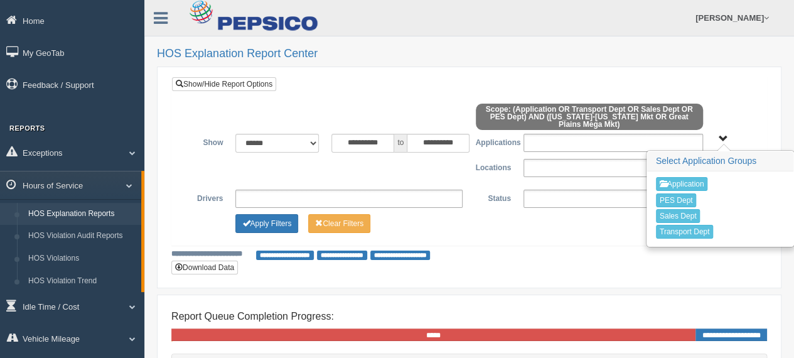 This screenshot has height=358, width=794. I want to click on label: Status, so click(493, 197).